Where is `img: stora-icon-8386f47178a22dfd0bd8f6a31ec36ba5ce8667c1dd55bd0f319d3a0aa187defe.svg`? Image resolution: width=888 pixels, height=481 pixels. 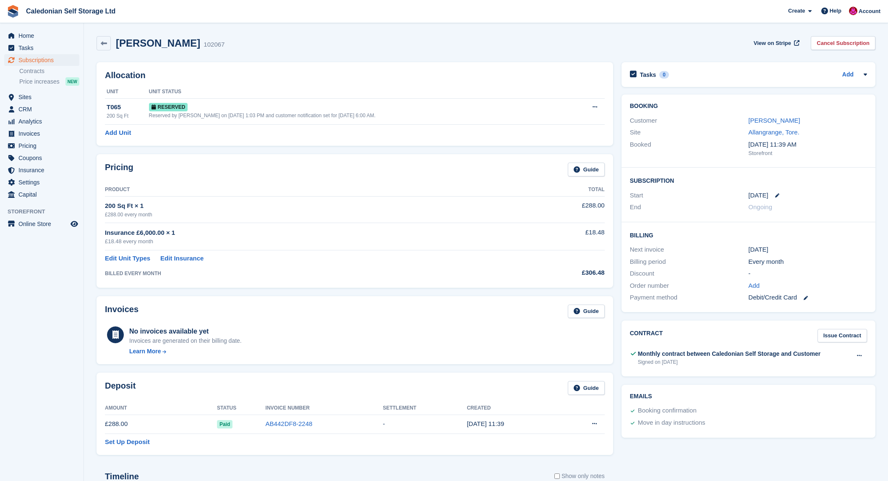
img: stora-icon-8386f47178a22dfd0bd8f6a31ec36ba5ce8667c1dd55bd0f319d3a0aa187defe.svg is located at coordinates (13, 11).